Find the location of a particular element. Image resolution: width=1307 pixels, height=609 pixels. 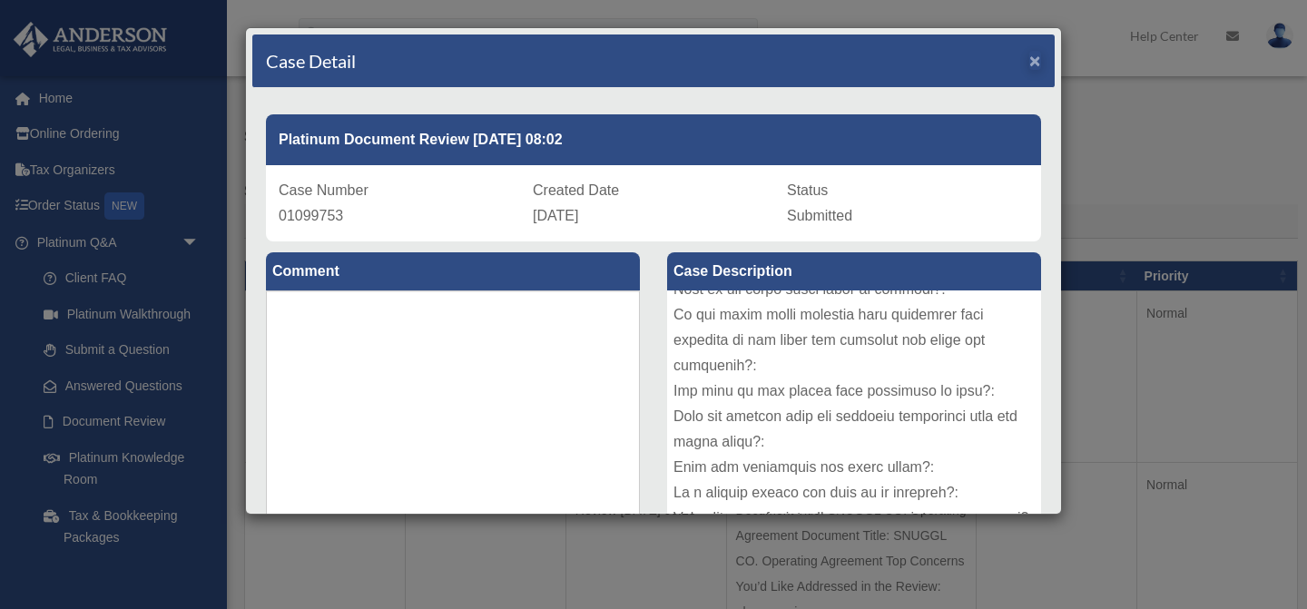

div: Lore ip Dolorsit: Ametc Adipiscin Elitsedd Eiusm: Tem IncidI Utlabor ETD Magnaali Enima: Min Veni... is located at coordinates (854, 426).